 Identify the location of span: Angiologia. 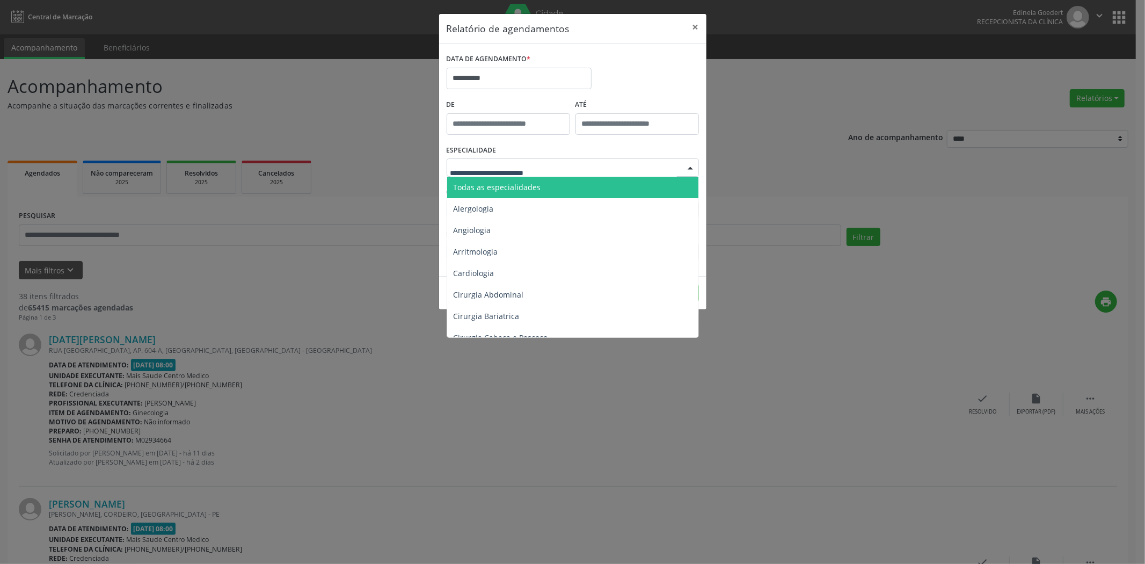
(472, 230).